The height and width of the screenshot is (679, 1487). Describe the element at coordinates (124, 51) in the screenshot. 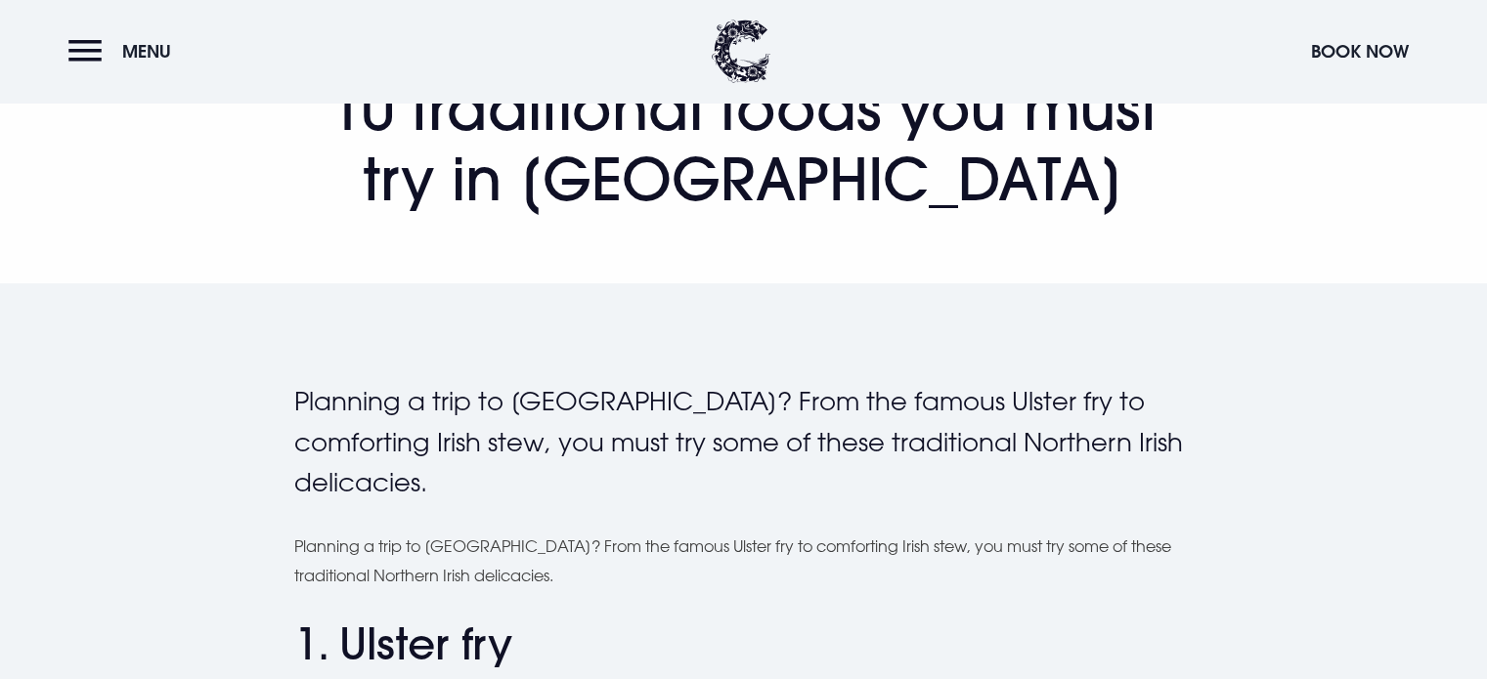

I see `button: Menu` at that location.